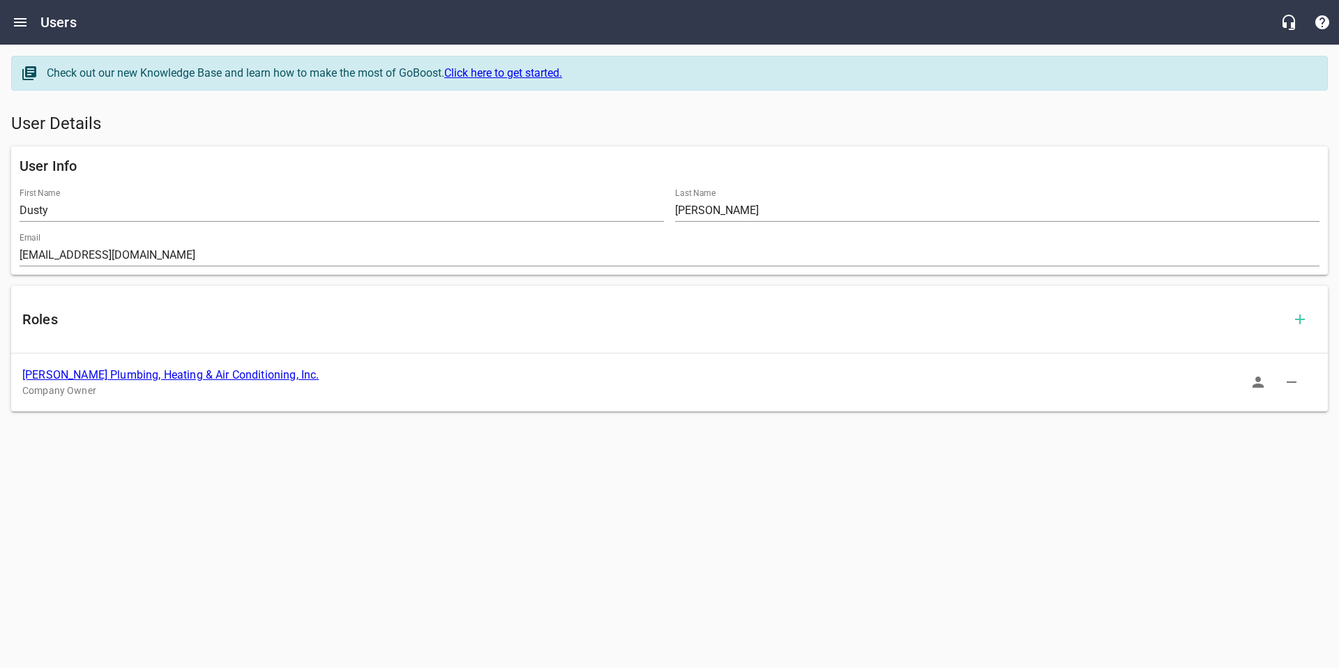 This screenshot has height=668, width=1339. Describe the element at coordinates (1300, 320) in the screenshot. I see `button: Add Role` at that location.